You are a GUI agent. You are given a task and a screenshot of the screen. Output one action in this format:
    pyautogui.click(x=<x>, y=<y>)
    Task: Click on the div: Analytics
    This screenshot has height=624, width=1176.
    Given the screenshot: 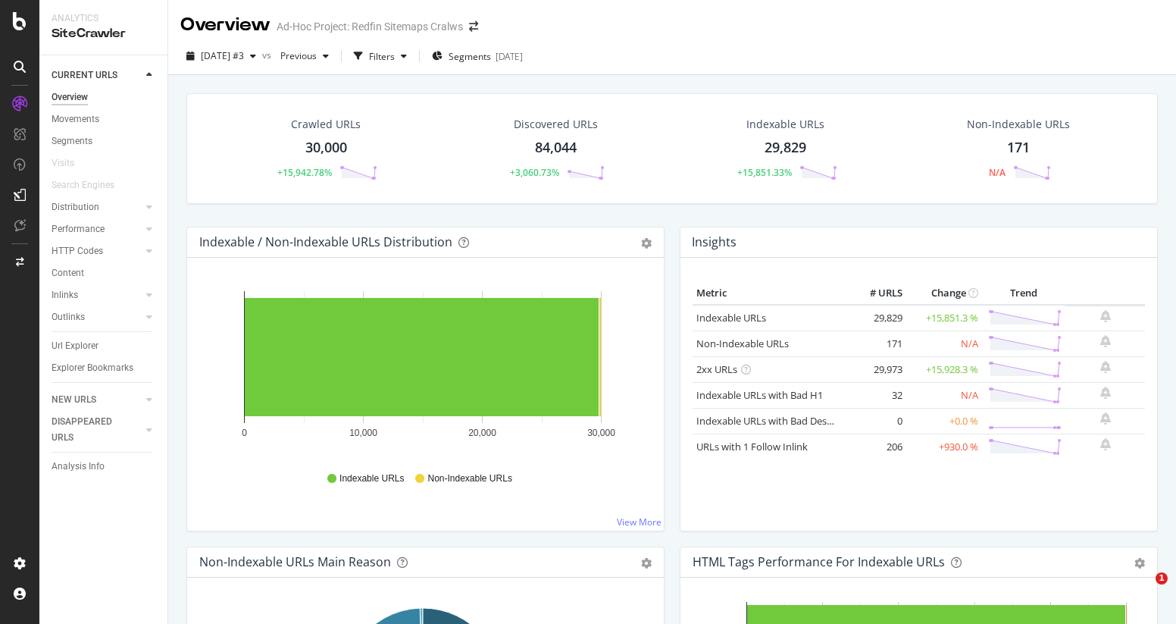 What is the action you would take?
    pyautogui.click(x=103, y=18)
    